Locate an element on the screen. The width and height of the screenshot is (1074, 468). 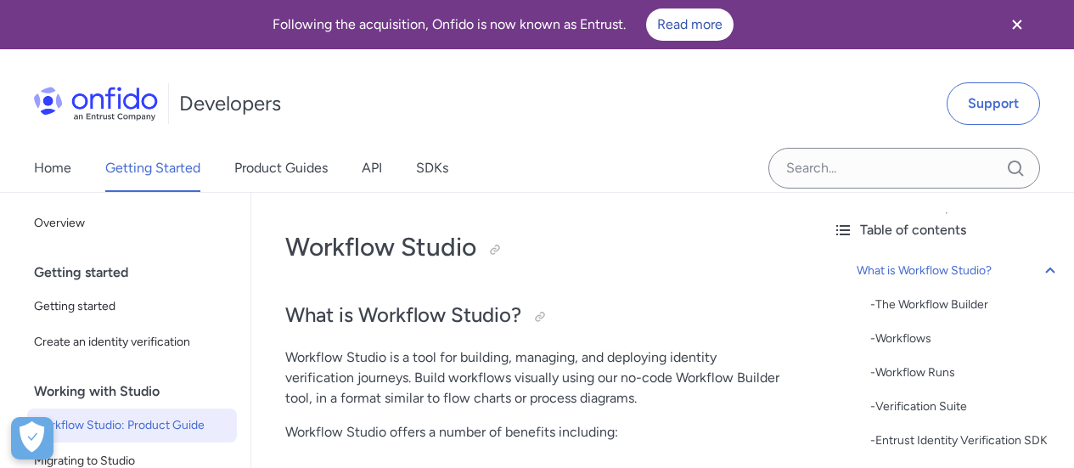
div: - Workflow Runs is located at coordinates (966, 373).